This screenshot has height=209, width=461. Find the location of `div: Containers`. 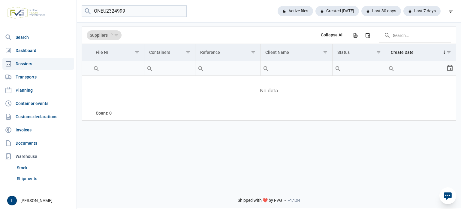

div: Containers is located at coordinates (160, 52).